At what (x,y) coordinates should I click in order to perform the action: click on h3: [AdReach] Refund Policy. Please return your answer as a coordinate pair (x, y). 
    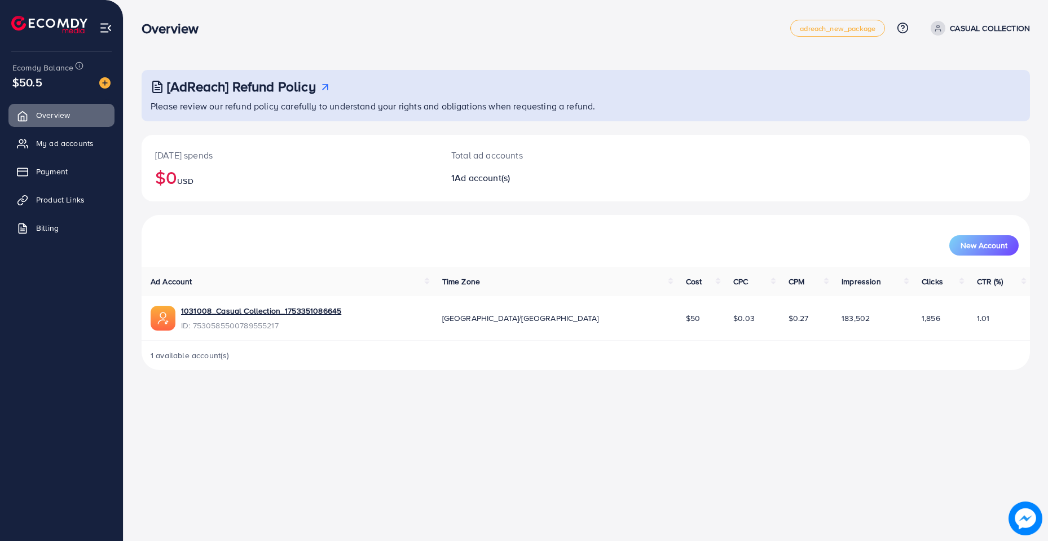
    Looking at the image, I should click on (241, 86).